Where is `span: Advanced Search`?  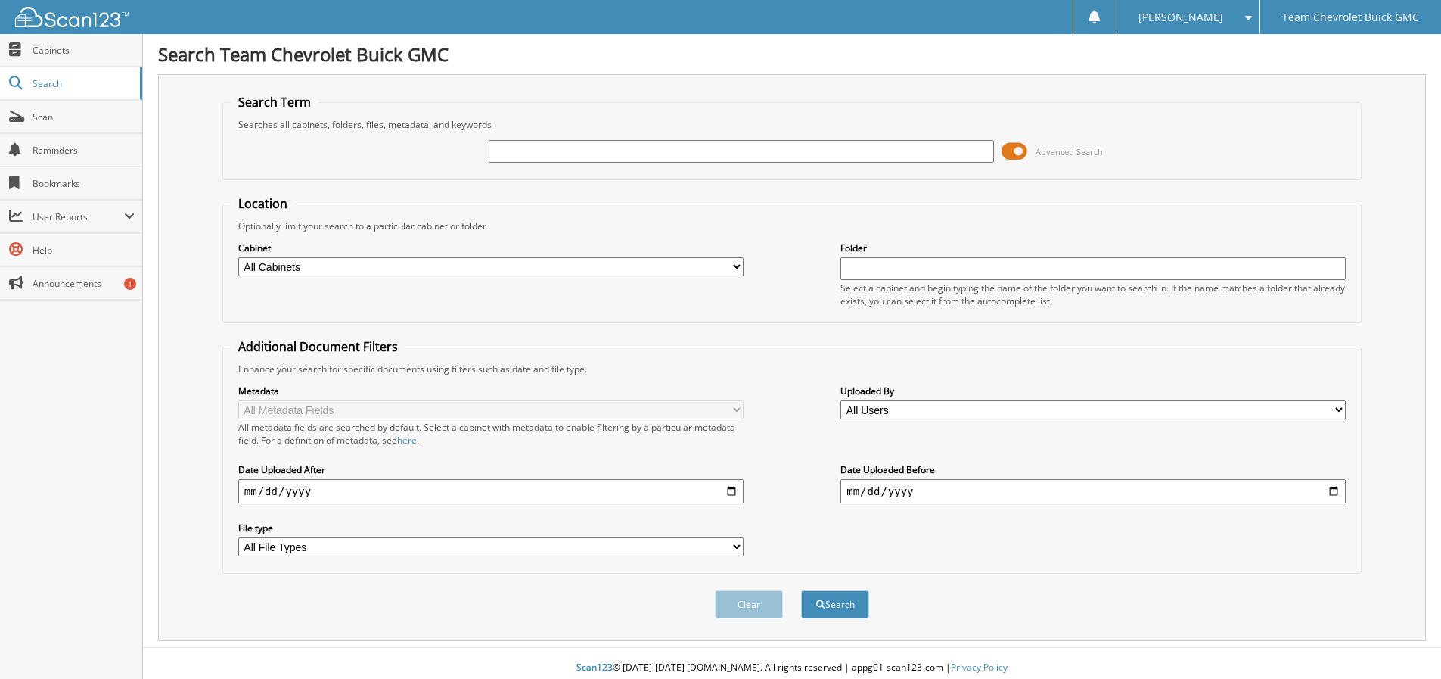
span: Advanced Search is located at coordinates (1069, 151).